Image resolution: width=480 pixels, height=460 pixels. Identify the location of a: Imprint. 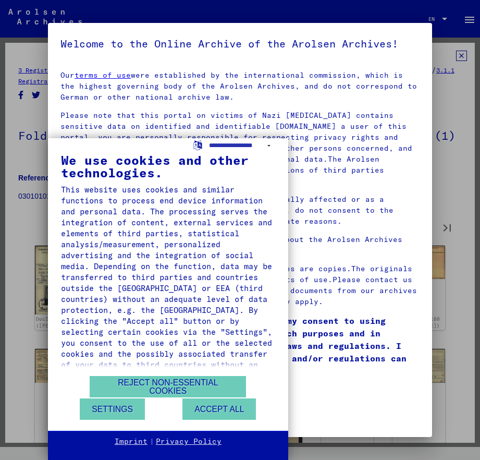
(131, 442).